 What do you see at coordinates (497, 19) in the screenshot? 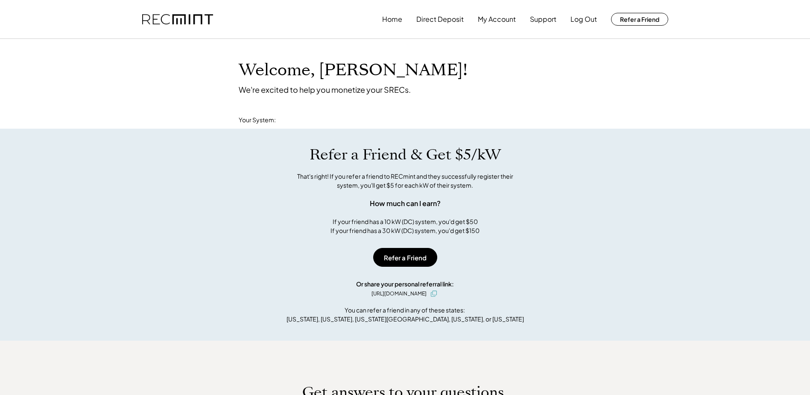
I see `button: My Account` at bounding box center [497, 19].